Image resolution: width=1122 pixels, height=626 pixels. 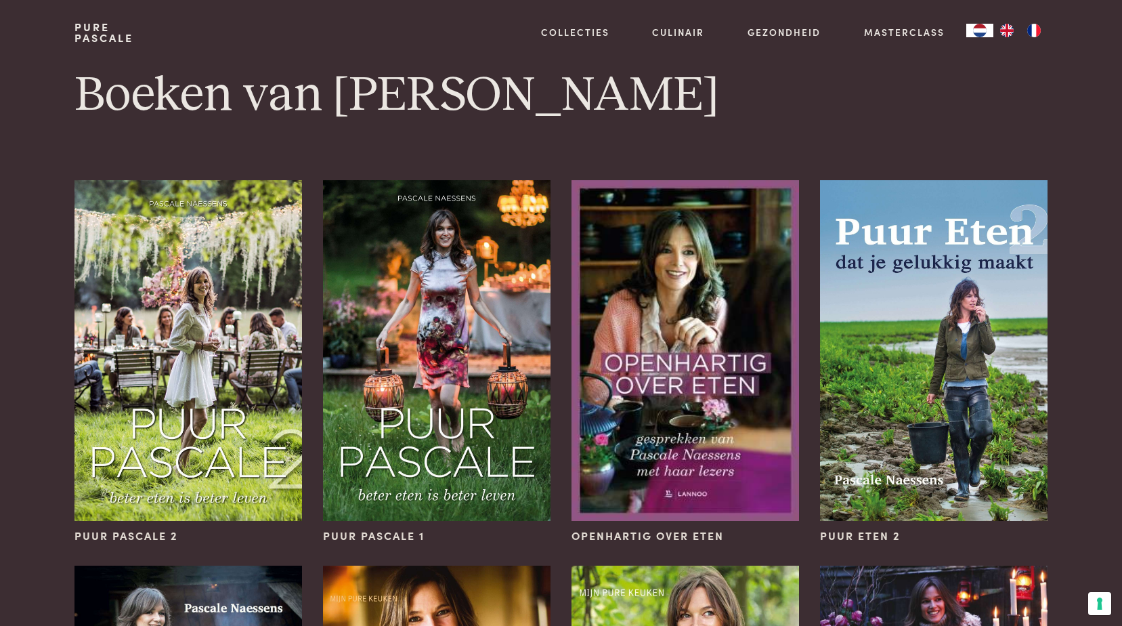 I want to click on img: Puur Pascale 1, so click(x=436, y=350).